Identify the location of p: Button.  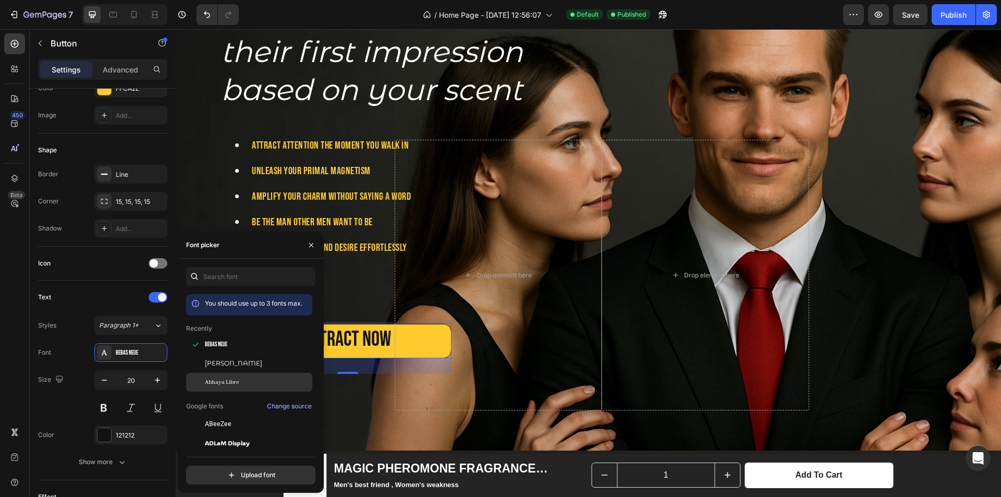
(95, 43).